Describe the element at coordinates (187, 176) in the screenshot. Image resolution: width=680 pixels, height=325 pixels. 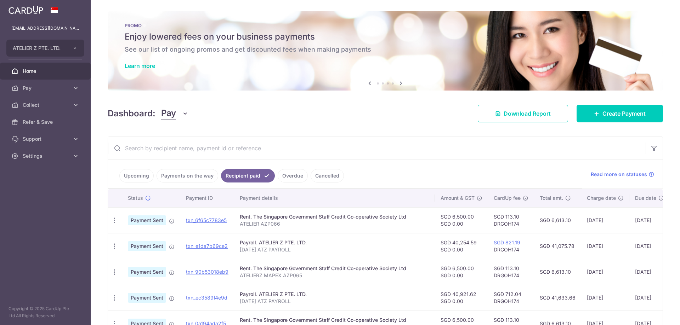
I see `a: Payments on the way` at that location.